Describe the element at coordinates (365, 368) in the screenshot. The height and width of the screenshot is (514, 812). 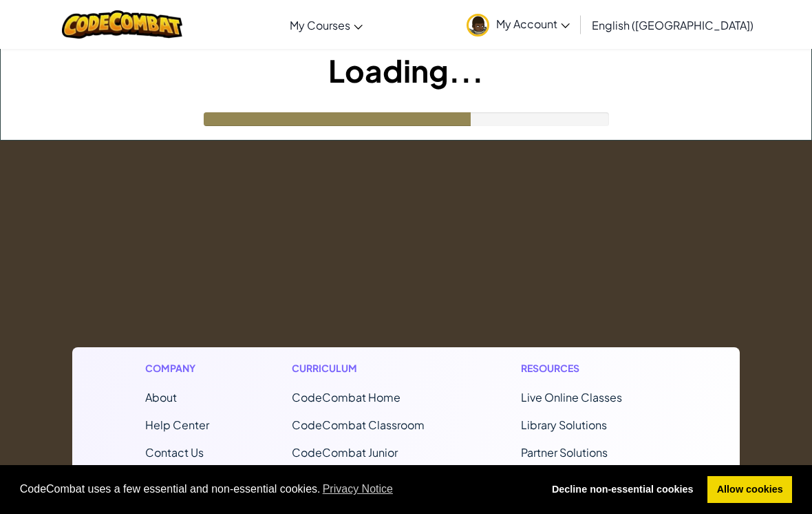
I see `h1: Curriculum` at that location.